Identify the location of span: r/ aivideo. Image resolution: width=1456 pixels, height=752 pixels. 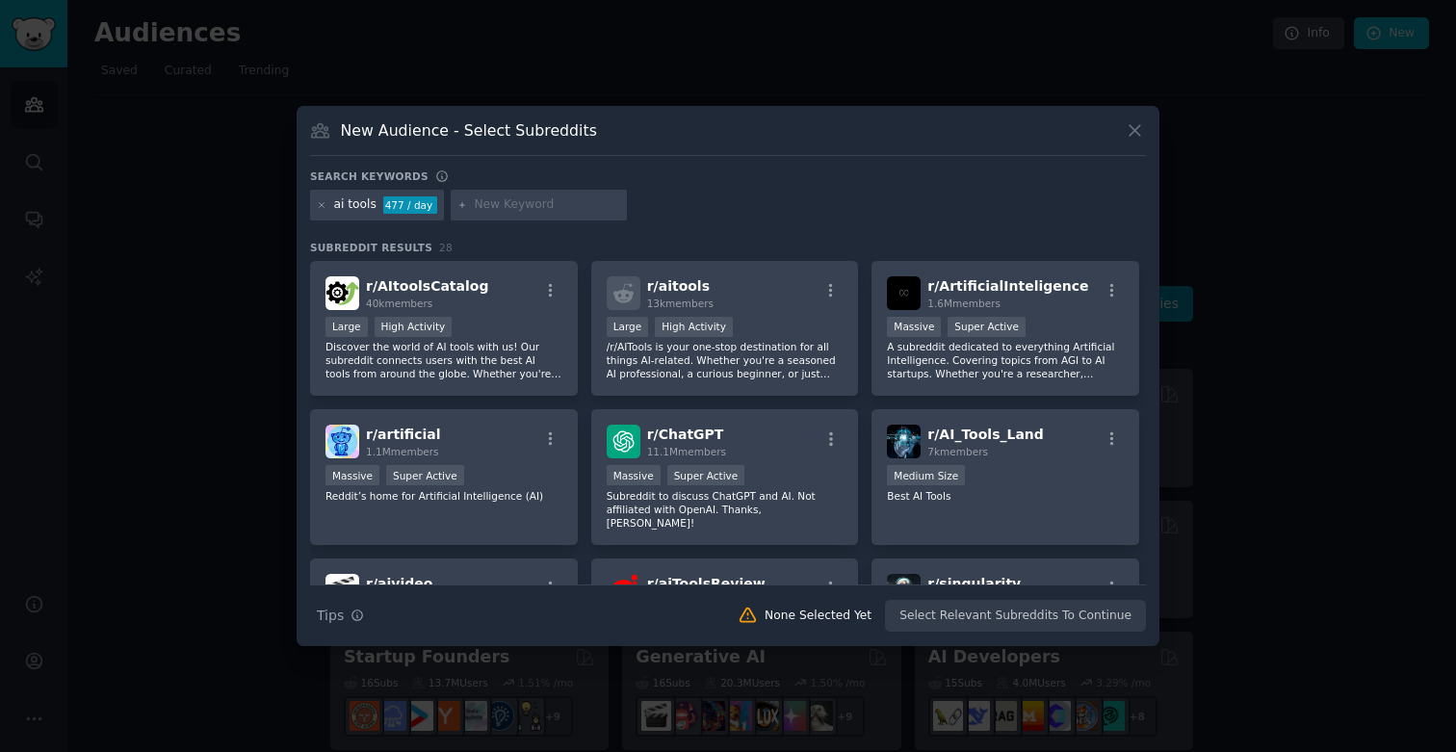
(399, 583).